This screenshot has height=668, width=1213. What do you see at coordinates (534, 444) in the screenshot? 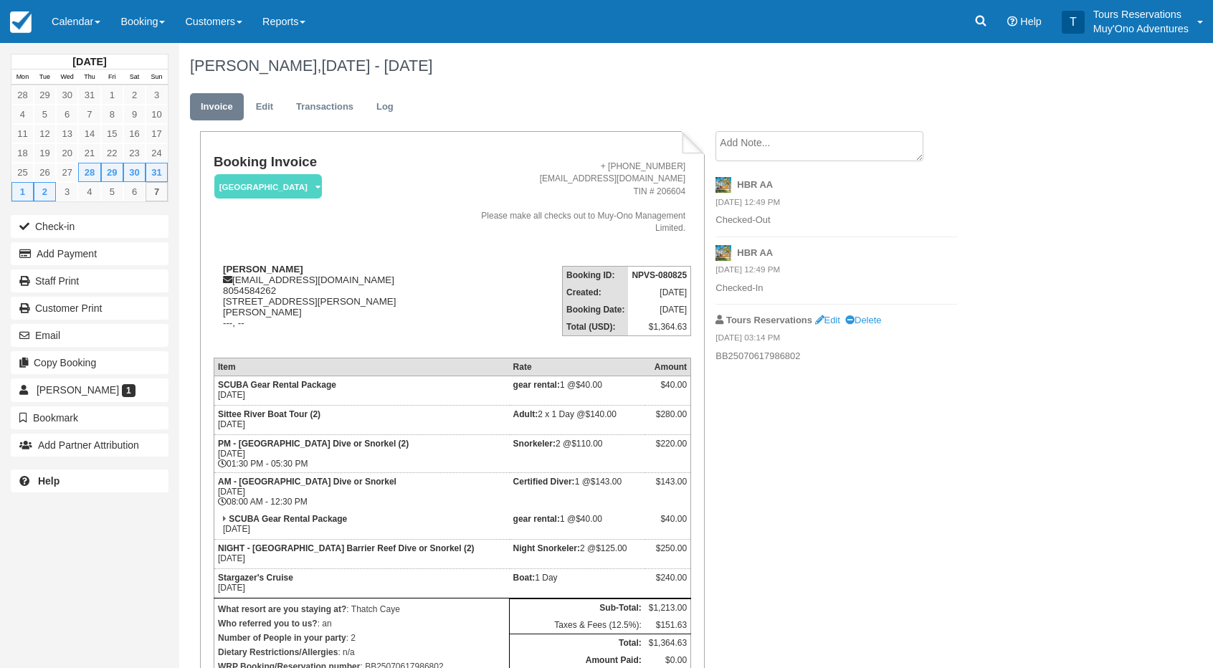
I see `strong: Snorkeler` at bounding box center [534, 444].